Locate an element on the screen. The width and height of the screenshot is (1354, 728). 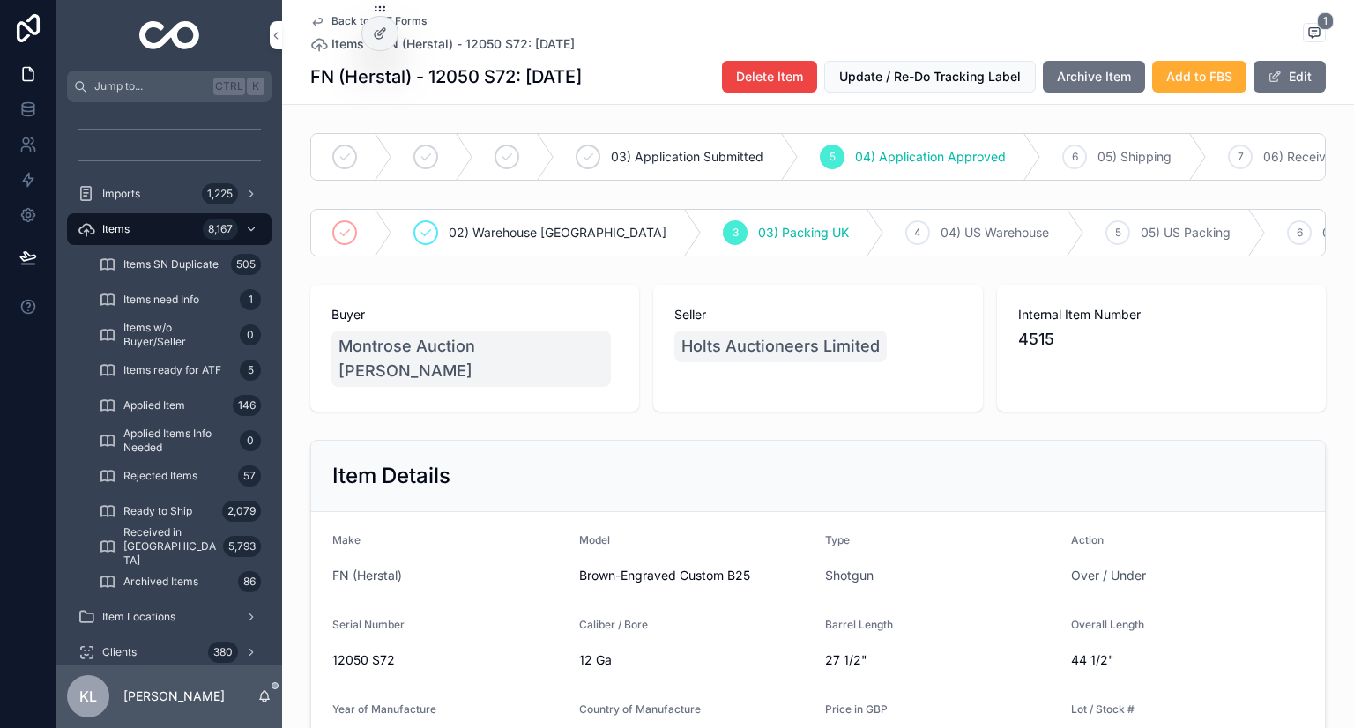
span: Ready to Ship is located at coordinates (158, 511).